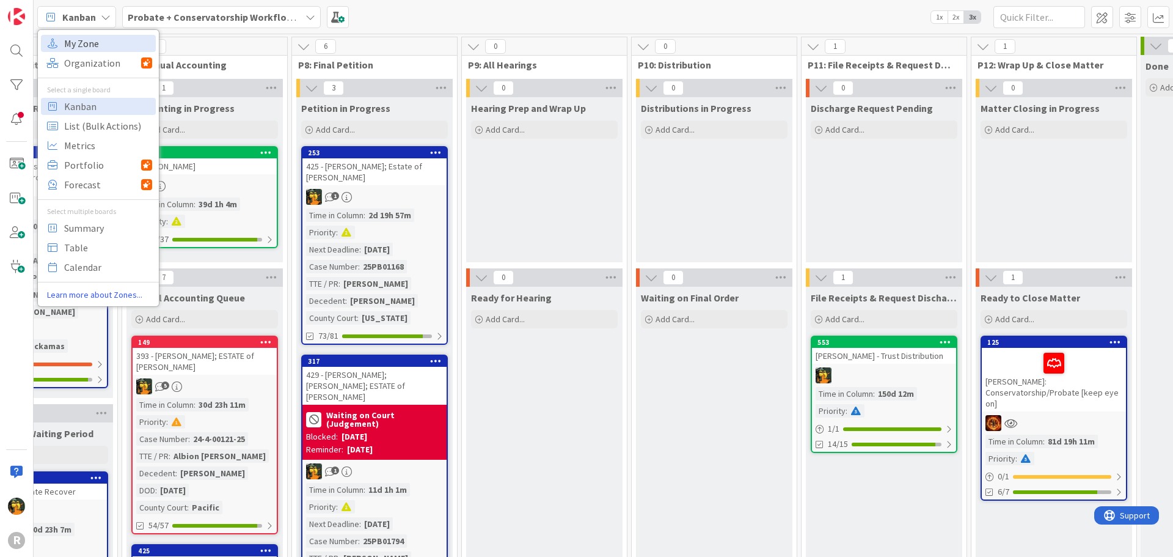 This screenshot has width=1173, height=557. Describe the element at coordinates (98, 145) in the screenshot. I see `a: Metrics` at that location.